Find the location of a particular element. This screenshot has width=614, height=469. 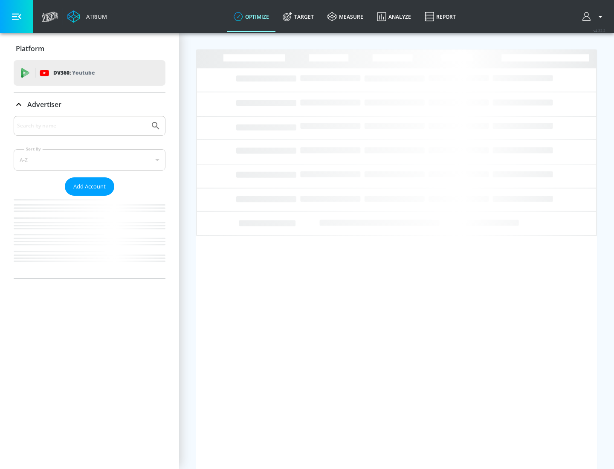

div: Platform is located at coordinates (90, 49).